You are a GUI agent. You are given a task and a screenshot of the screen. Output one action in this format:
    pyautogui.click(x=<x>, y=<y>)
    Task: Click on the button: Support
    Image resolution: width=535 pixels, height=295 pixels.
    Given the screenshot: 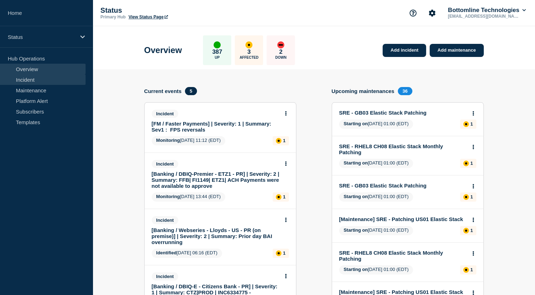 What is the action you would take?
    pyautogui.click(x=413, y=13)
    